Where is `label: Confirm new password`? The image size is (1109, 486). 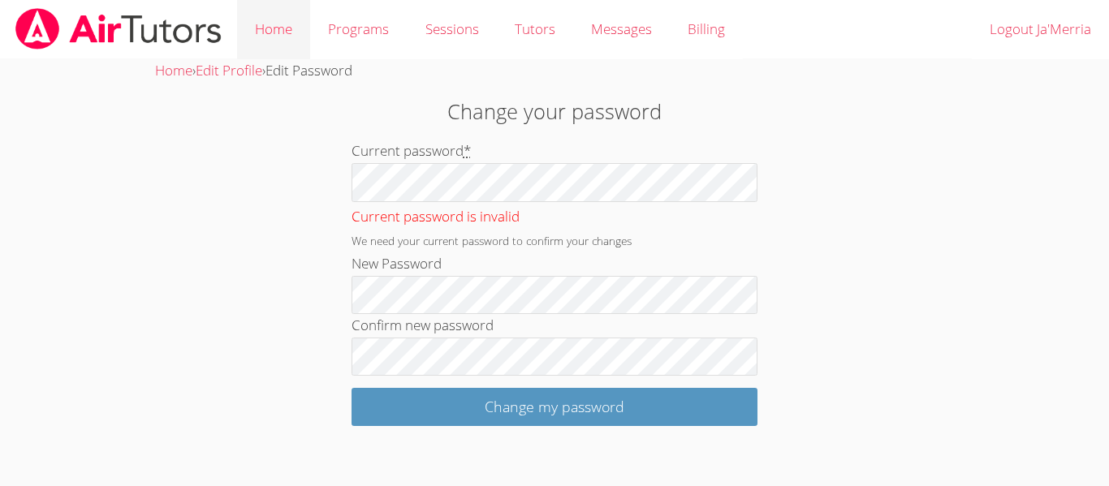
label: Confirm new password is located at coordinates (422, 325).